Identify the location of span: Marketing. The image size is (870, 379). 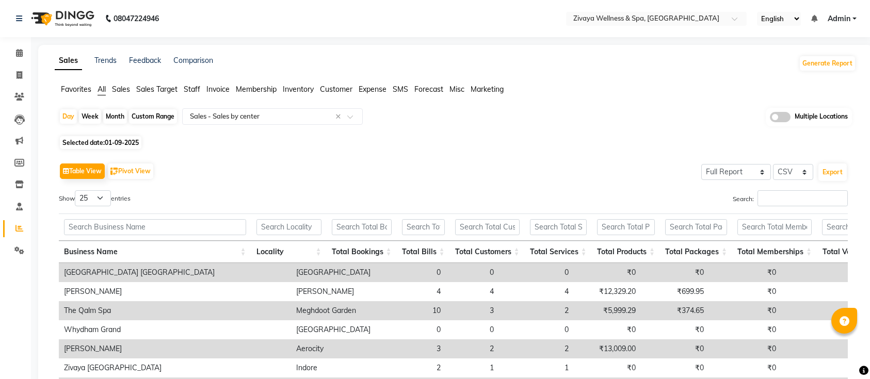
(487, 89).